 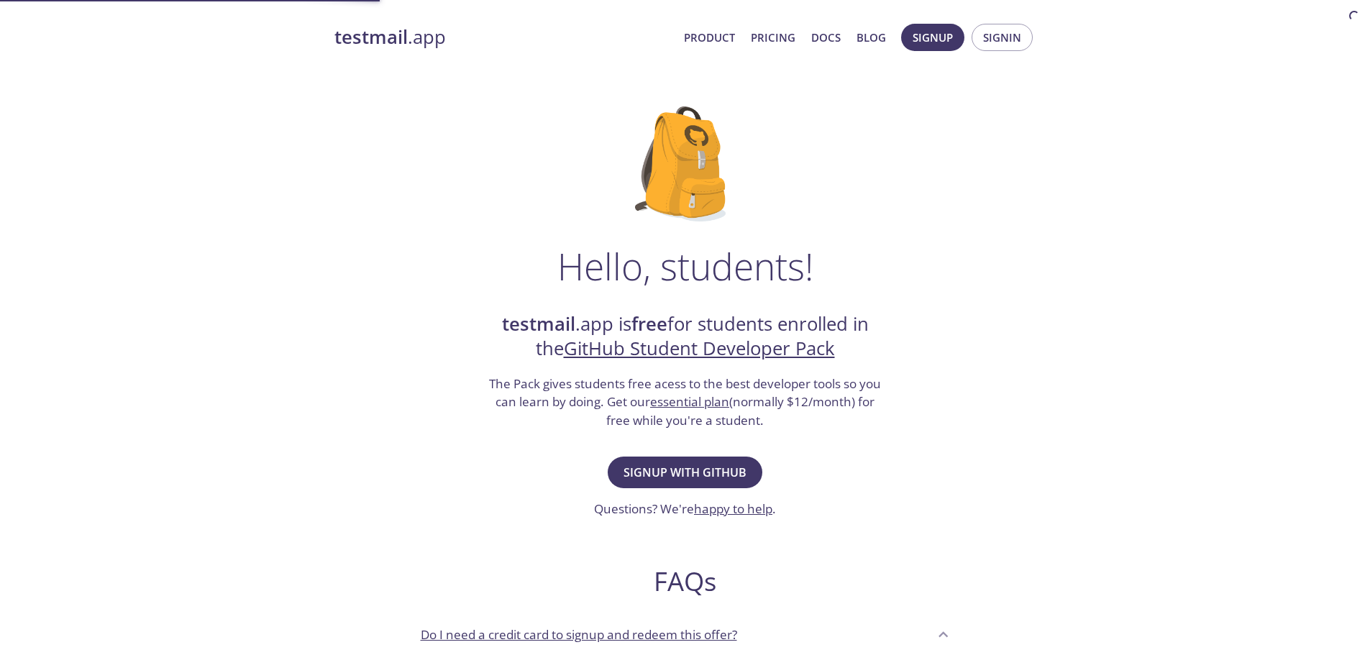 I want to click on strong: free, so click(x=650, y=324).